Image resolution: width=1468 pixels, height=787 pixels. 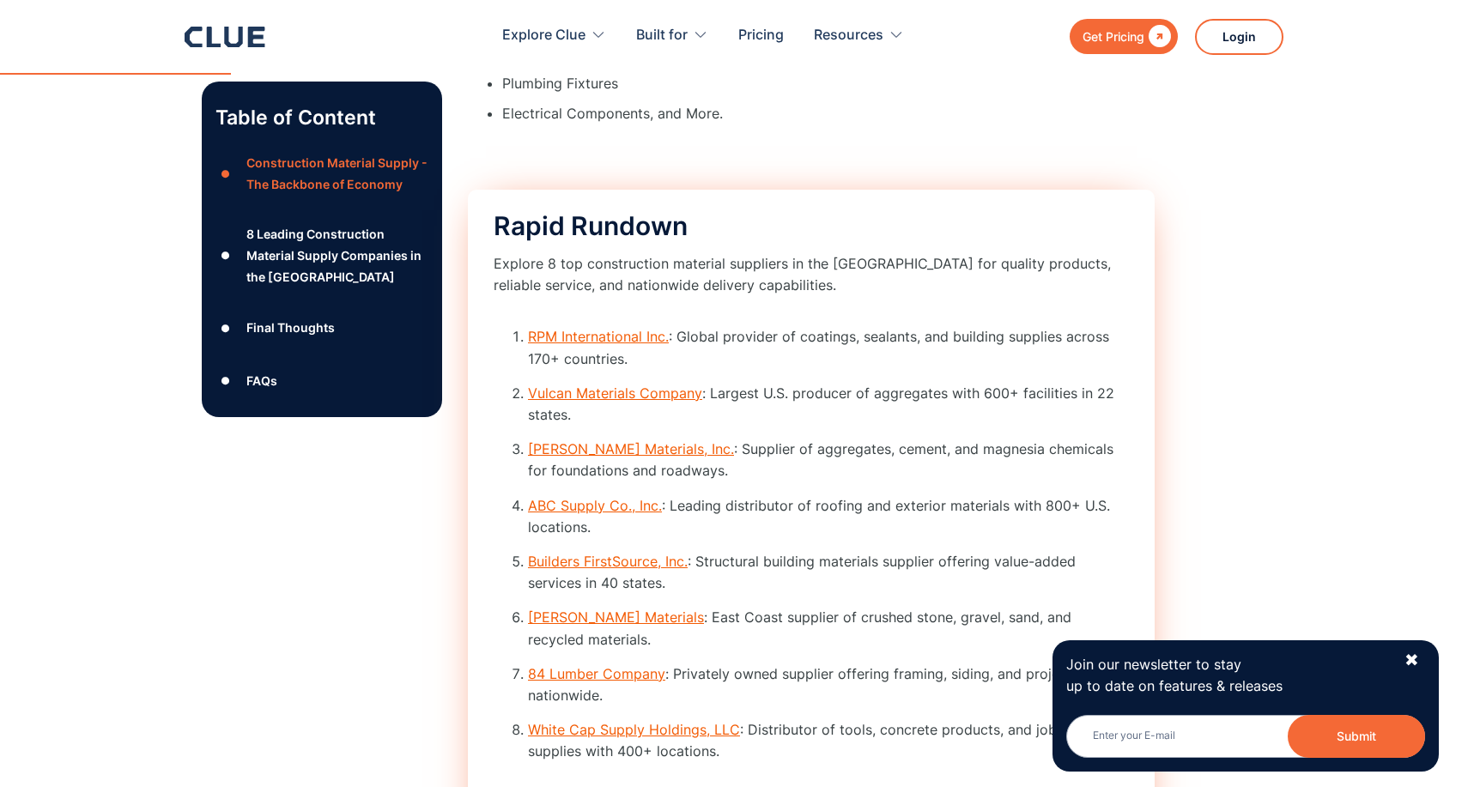 What do you see at coordinates (597, 674) in the screenshot?
I see `a: 84 Lumber Company` at bounding box center [597, 674].